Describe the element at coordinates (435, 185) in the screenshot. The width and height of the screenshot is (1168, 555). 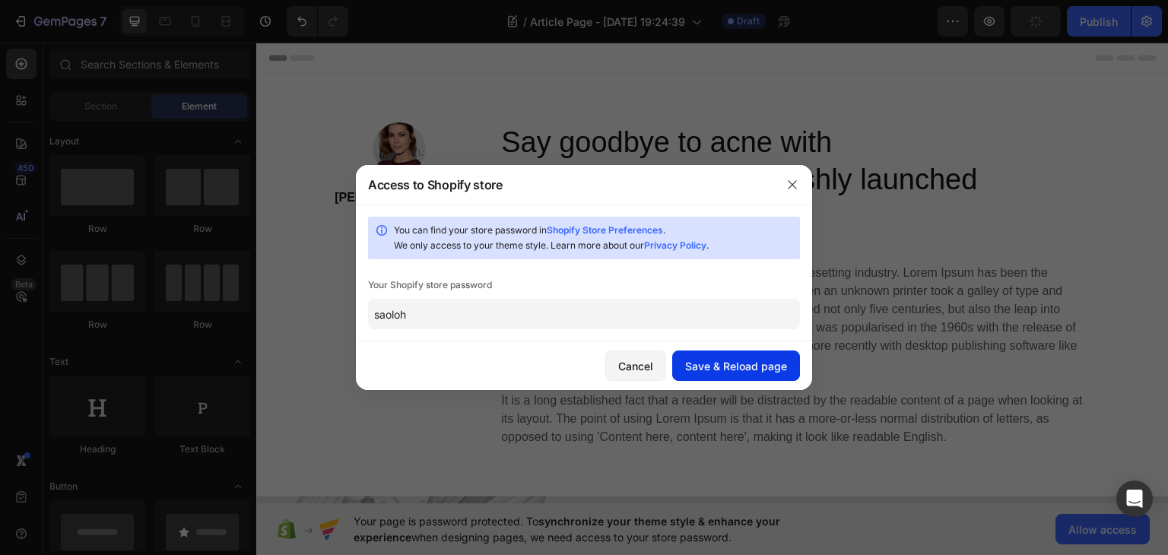
I see `div: Access to Shopify store` at that location.